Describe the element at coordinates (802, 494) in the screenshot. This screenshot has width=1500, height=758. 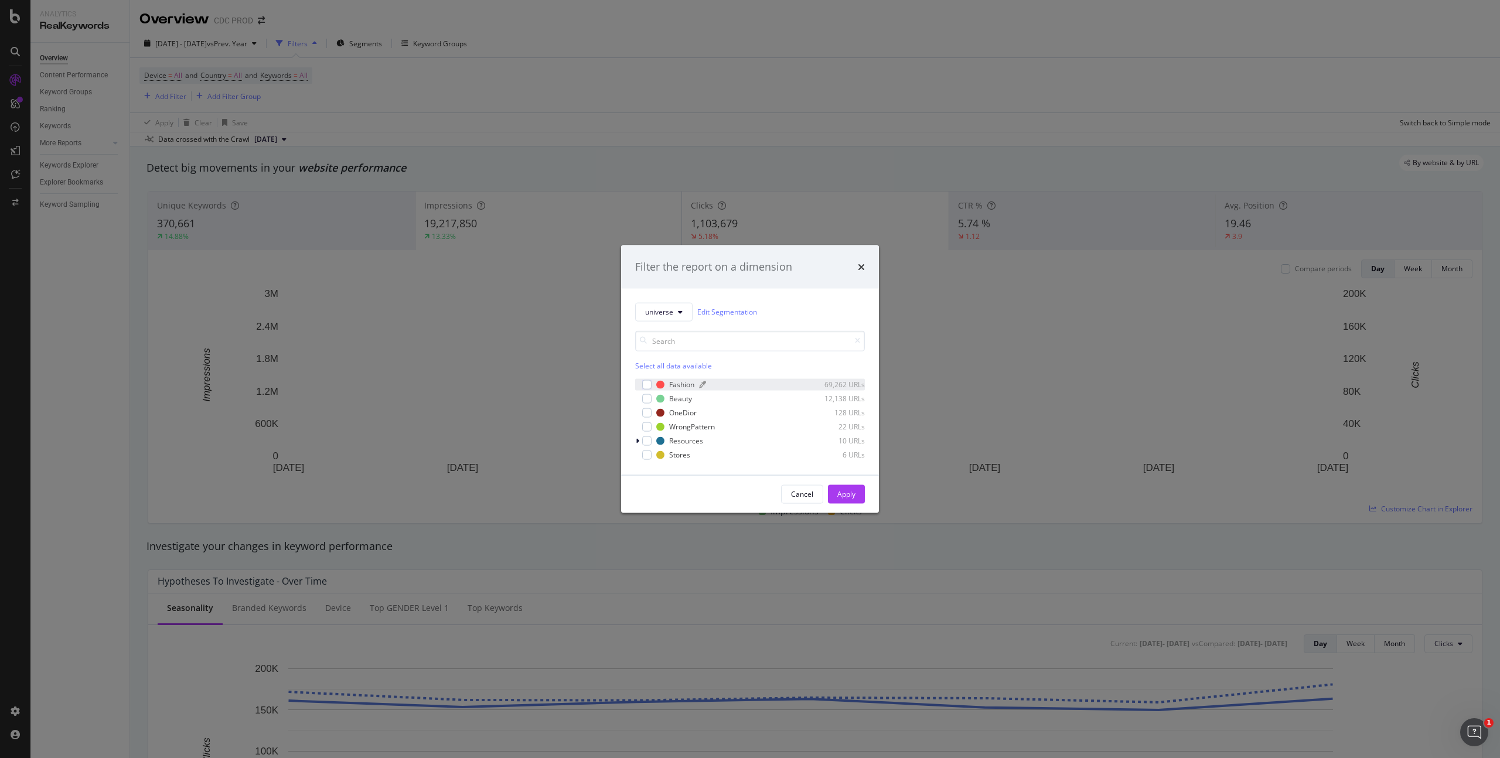
I see `button: Cancel` at that location.